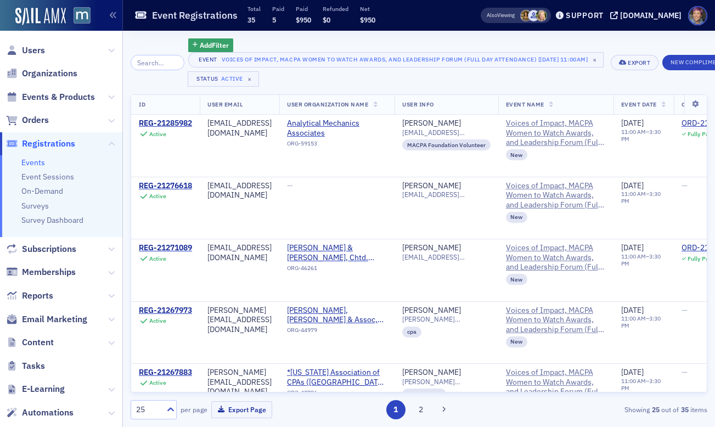 This screenshot has width=715, height=427. Describe the element at coordinates (27, 120) in the screenshot. I see `a: Orders` at that location.